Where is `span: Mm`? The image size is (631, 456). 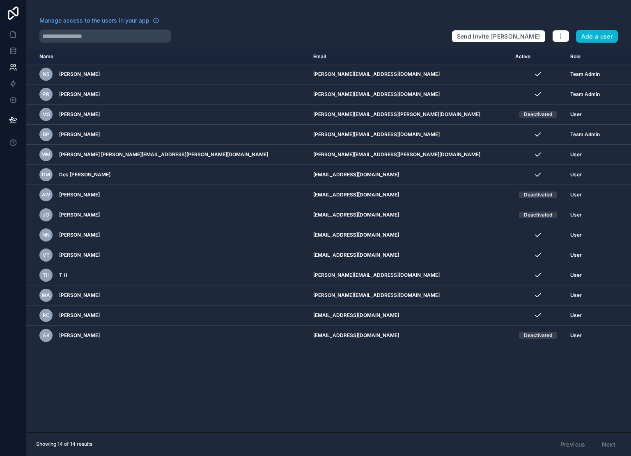
span: Mm is located at coordinates (46, 155).